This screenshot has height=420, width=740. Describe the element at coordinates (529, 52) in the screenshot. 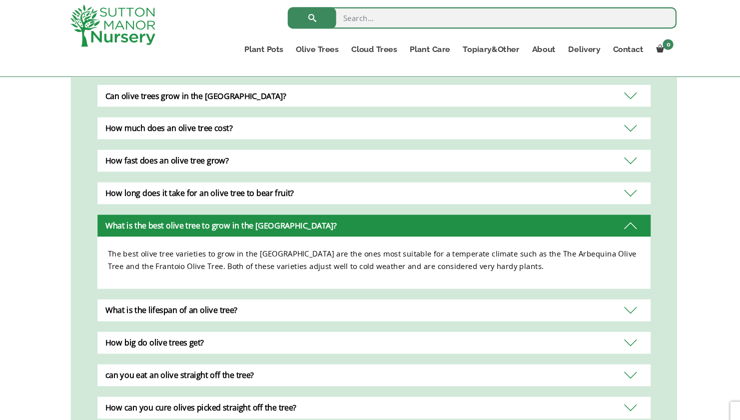

I see `a: About` at that location.